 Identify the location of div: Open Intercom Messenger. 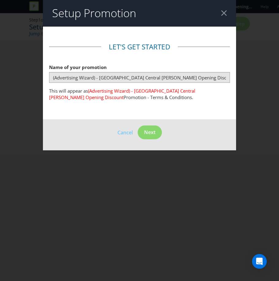
(260, 262).